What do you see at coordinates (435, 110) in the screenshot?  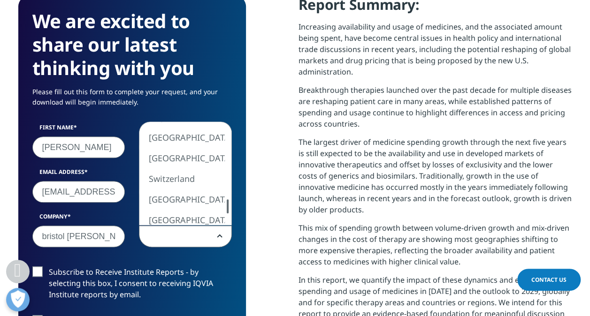 I see `p: Breakthrough therapies launched over the past decade for multiple diseases are reshaping patient ...` at bounding box center [435, 110].